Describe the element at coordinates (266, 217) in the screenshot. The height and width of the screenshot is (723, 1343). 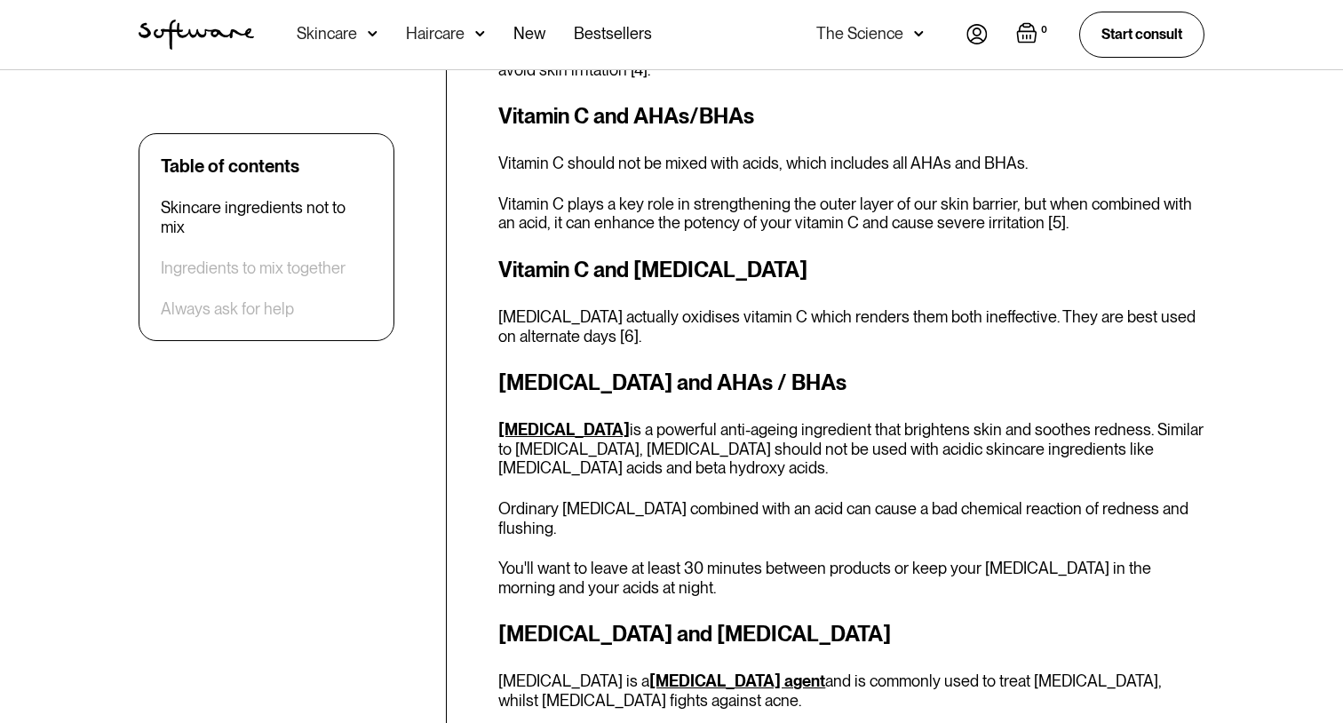
I see `div: Skincare ingredients not to mix` at that location.